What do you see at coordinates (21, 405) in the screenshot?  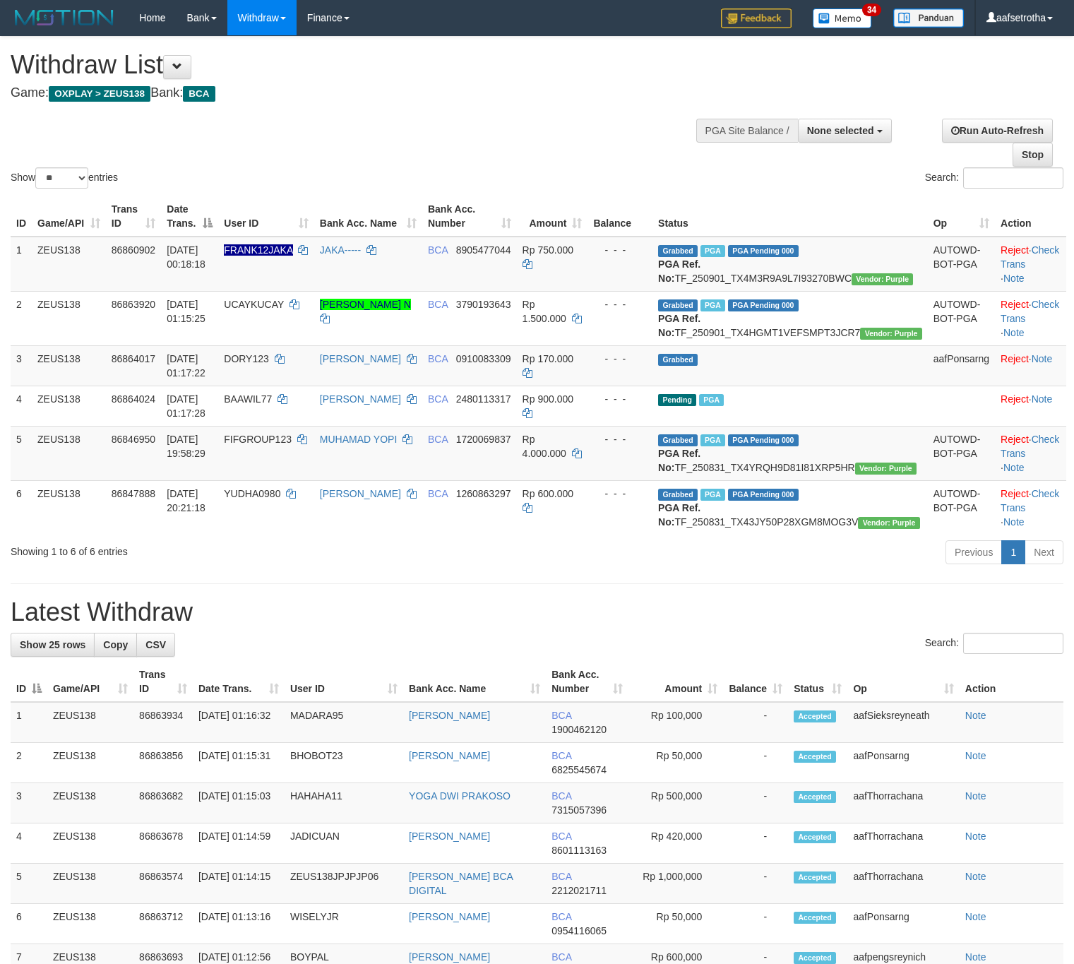 I see `td: 4` at bounding box center [21, 405].